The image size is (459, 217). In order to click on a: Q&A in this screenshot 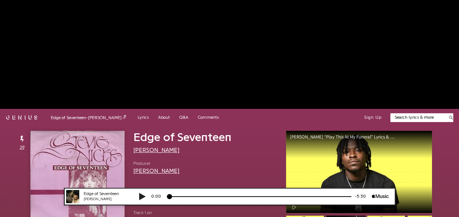, I will do `click(184, 117)`.